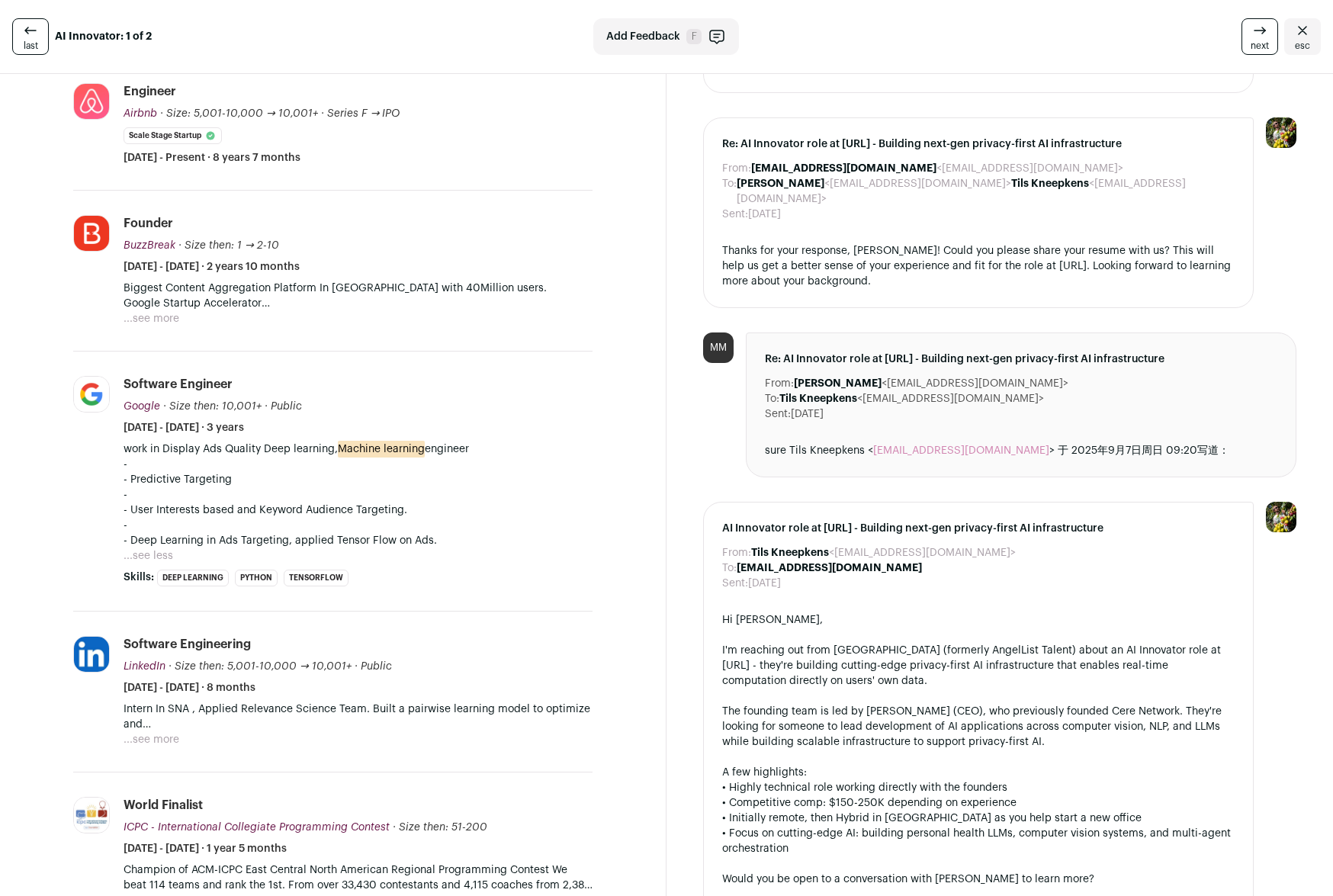 The width and height of the screenshot is (1333, 896). Describe the element at coordinates (1260, 36) in the screenshot. I see `a: next` at that location.